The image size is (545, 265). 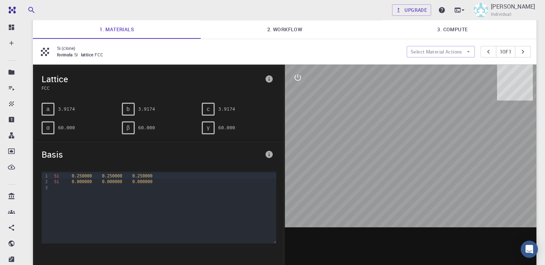 What do you see at coordinates (117, 29) in the screenshot?
I see `a: 1. Materials` at bounding box center [117, 29].